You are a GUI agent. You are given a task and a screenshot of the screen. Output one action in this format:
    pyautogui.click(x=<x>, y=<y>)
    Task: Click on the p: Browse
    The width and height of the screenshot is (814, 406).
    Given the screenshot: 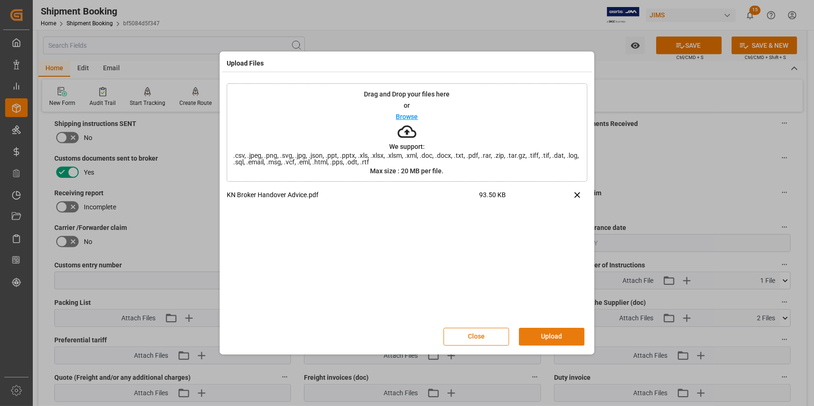 What is the action you would take?
    pyautogui.click(x=407, y=117)
    